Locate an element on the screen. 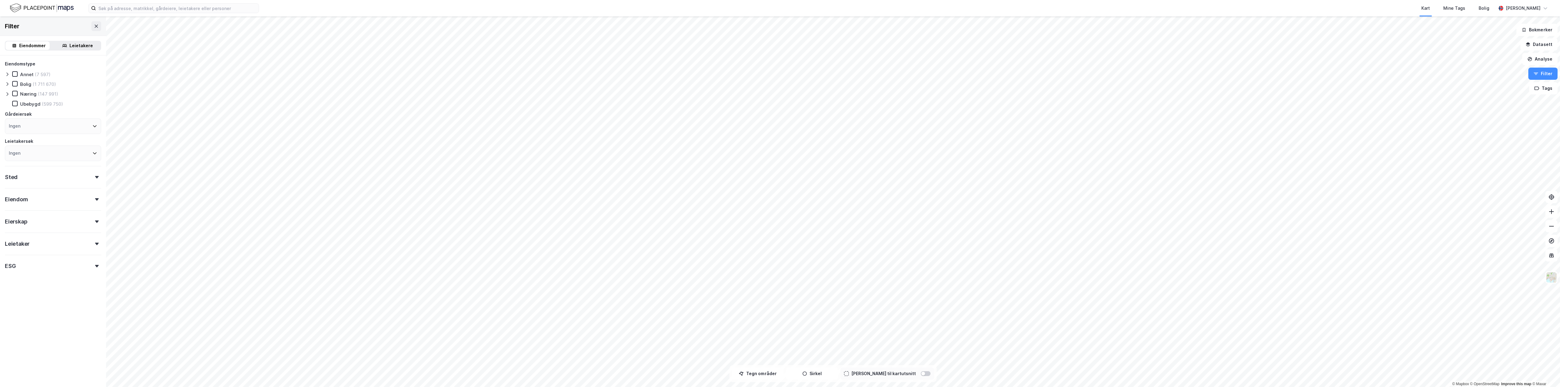 Image resolution: width=1560 pixels, height=387 pixels. button: Datasett is located at coordinates (1539, 44).